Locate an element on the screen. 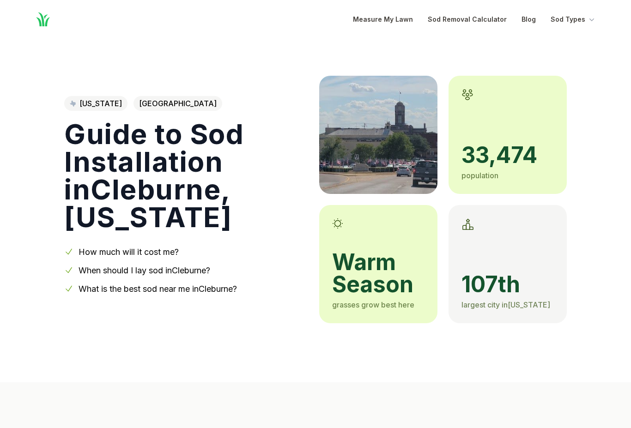  a: Blog is located at coordinates (528, 19).